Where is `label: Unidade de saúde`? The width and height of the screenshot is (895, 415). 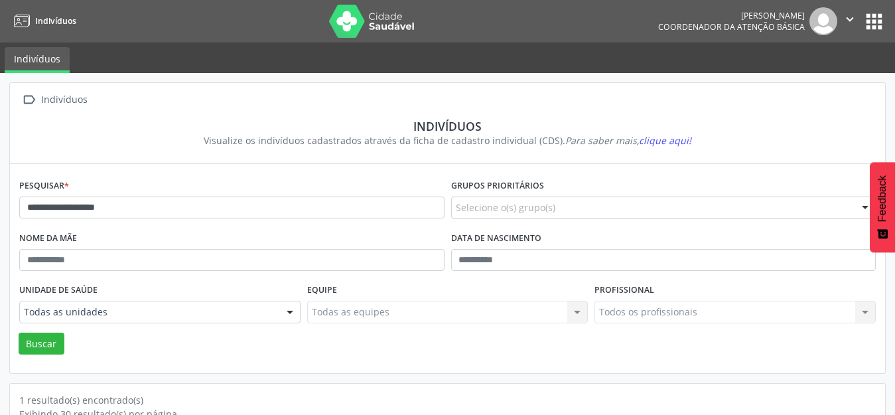
label: Unidade de saúde is located at coordinates (58, 290).